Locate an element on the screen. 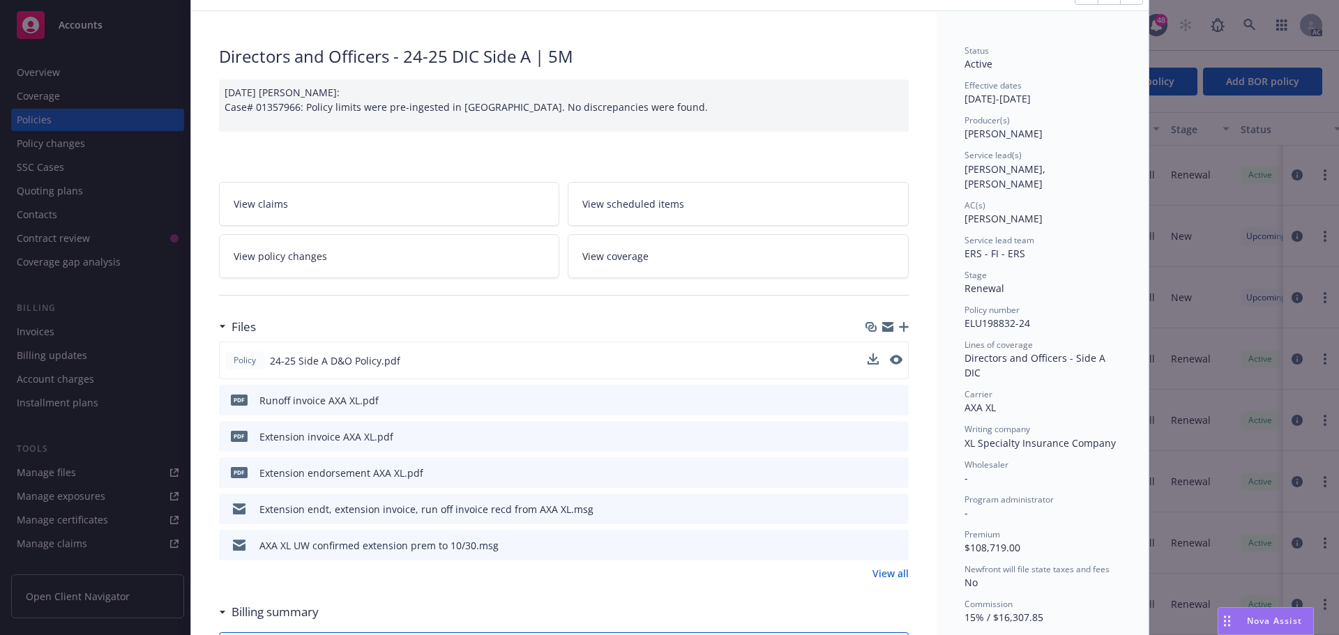  div: Files is located at coordinates (237, 327).